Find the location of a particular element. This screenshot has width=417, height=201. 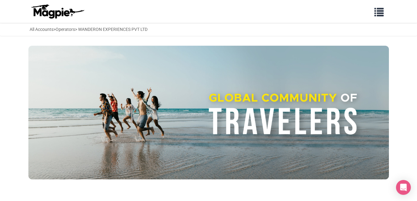

a: Operators is located at coordinates (65, 29).